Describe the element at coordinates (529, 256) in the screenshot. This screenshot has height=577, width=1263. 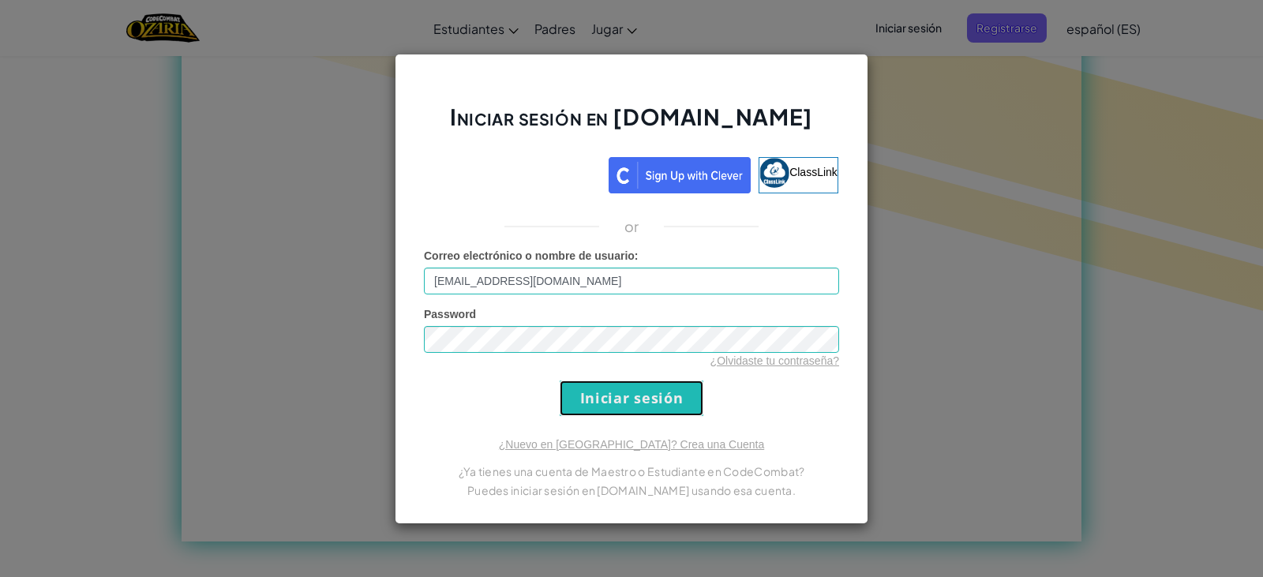
I see `span: Correo electrónico o nombre de usuario` at that location.